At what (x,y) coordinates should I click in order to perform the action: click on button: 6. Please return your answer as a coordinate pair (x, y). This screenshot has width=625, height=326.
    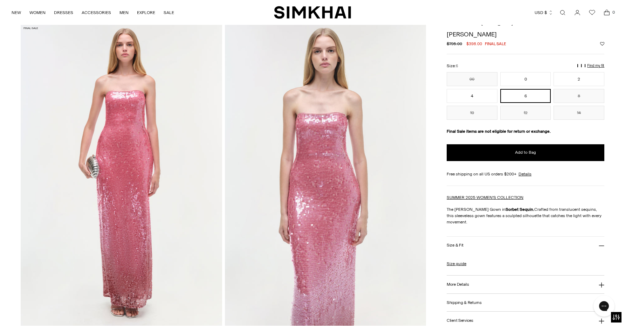
    Looking at the image, I should click on (526, 96).